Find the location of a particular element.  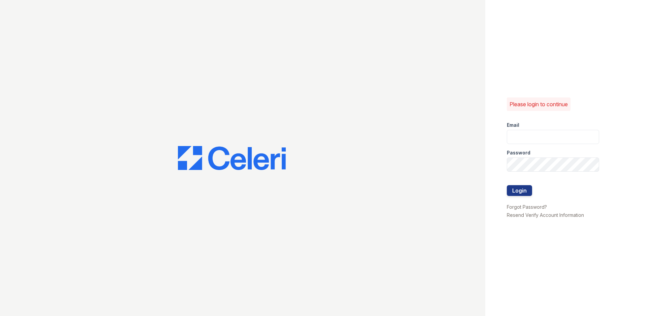

label: Email is located at coordinates (513, 125).